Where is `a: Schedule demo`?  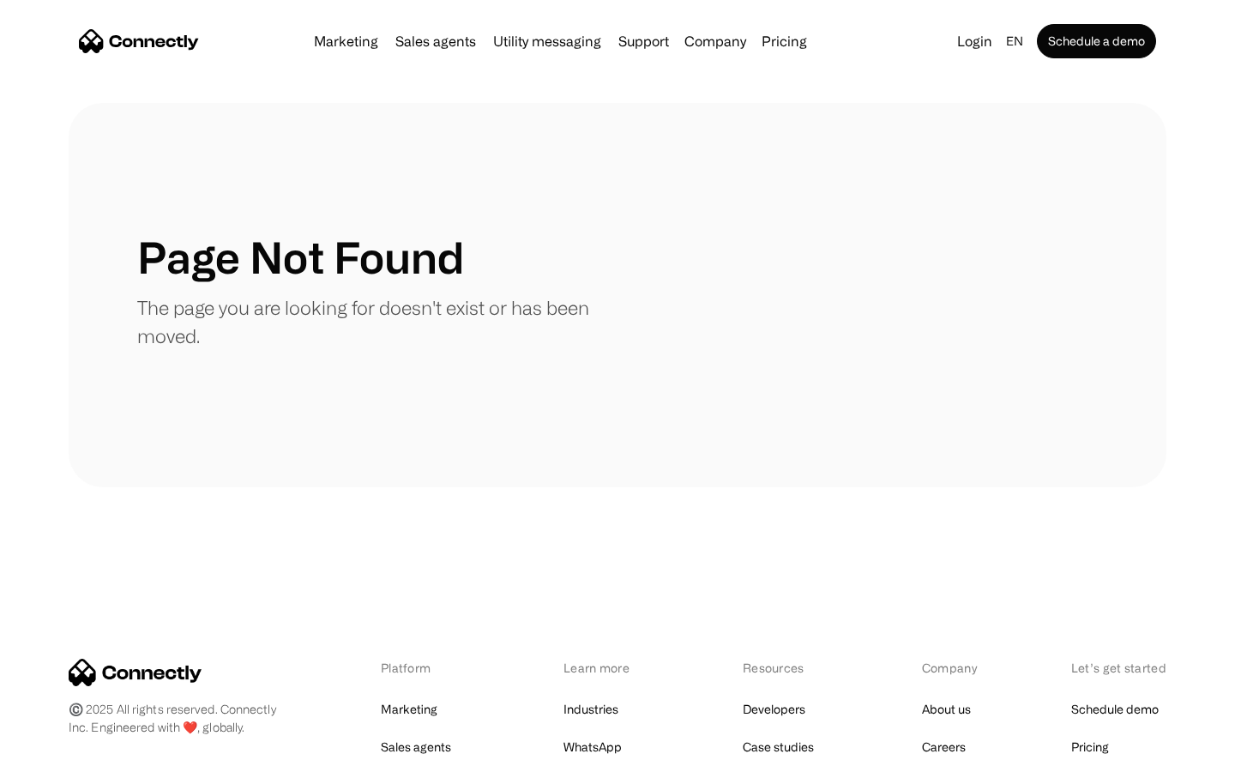 a: Schedule demo is located at coordinates (1115, 709).